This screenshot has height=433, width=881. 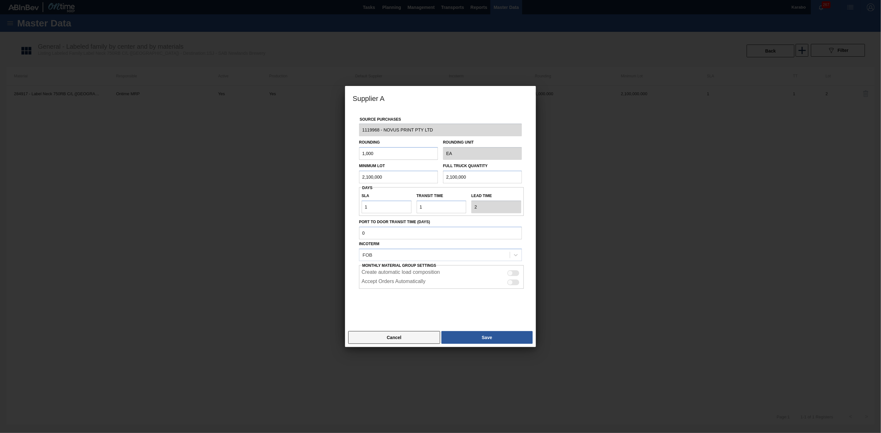 What do you see at coordinates (441, 281) in the screenshot?
I see `div: This configuration enables automatic acceptance of the order on the supplier side` at bounding box center [441, 281].